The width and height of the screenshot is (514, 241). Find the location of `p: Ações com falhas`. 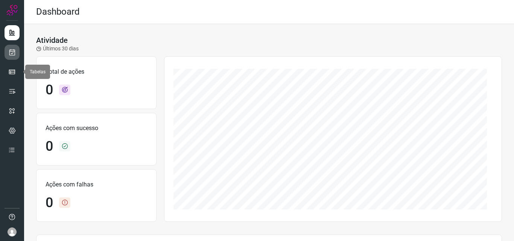

p: Ações com falhas is located at coordinates (96, 185).